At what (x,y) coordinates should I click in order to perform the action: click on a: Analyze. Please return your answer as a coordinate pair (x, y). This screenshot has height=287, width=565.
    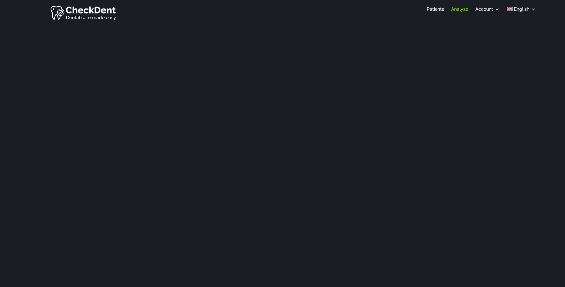
    Looking at the image, I should click on (460, 10).